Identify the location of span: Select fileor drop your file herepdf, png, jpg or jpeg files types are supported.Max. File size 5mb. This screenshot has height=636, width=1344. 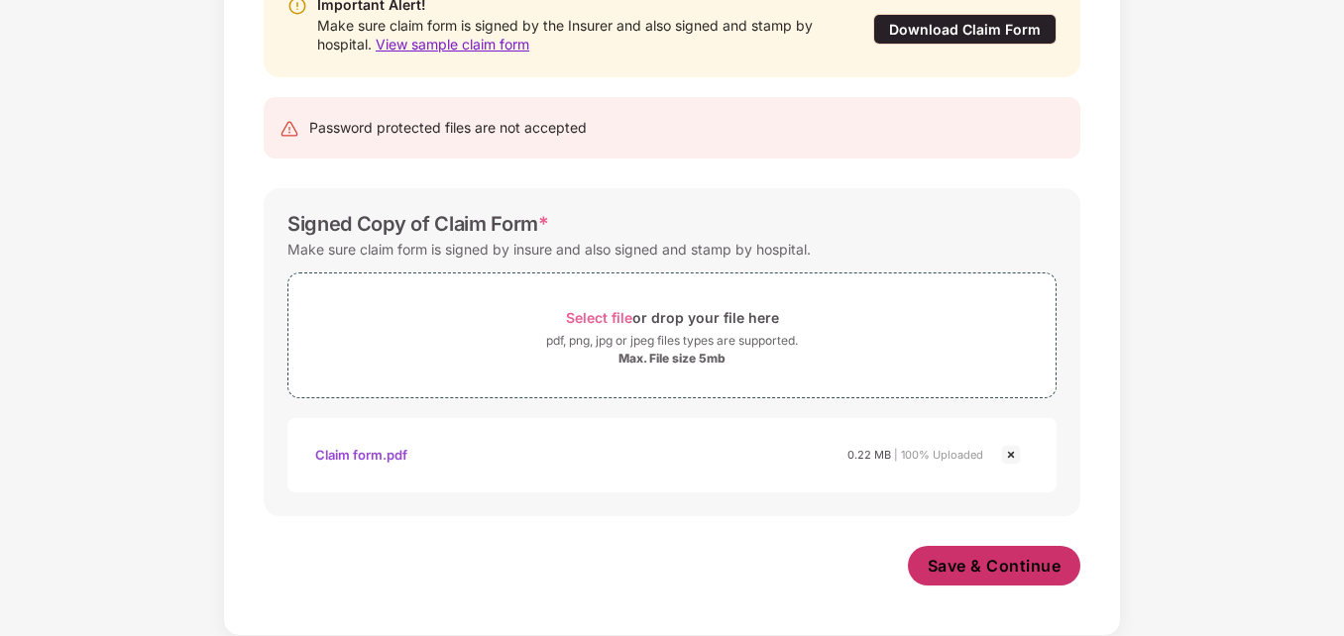
(672, 335).